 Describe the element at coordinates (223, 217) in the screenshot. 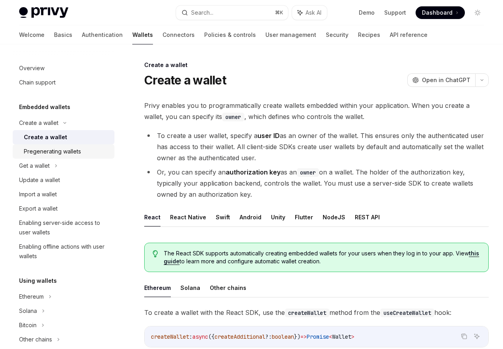

I see `button: Swift` at that location.